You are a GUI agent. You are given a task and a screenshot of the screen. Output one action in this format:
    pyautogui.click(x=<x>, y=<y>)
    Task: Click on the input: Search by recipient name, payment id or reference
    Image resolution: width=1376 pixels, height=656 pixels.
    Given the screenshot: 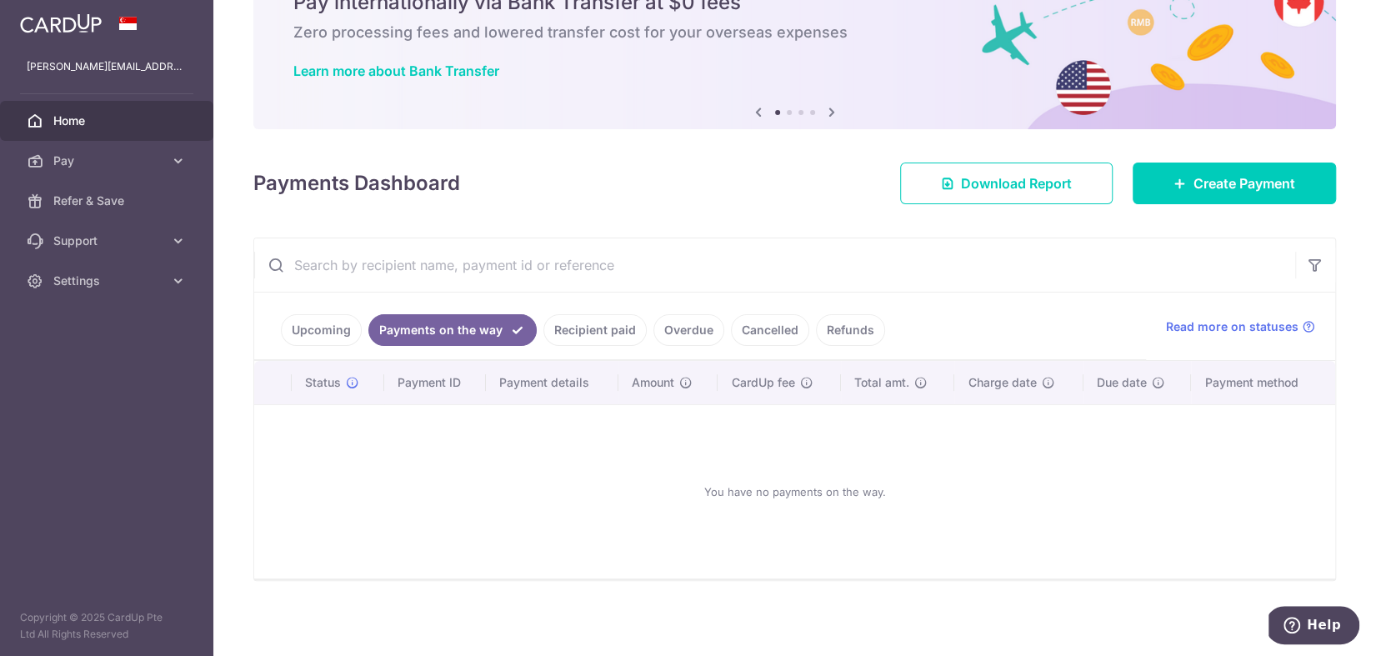 What is the action you would take?
    pyautogui.click(x=774, y=265)
    